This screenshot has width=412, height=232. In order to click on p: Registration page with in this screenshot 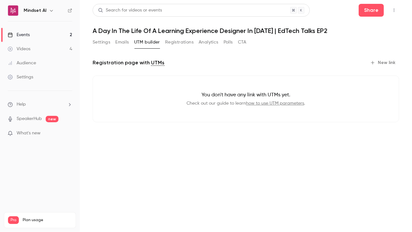, I will do `click(128, 63)`.